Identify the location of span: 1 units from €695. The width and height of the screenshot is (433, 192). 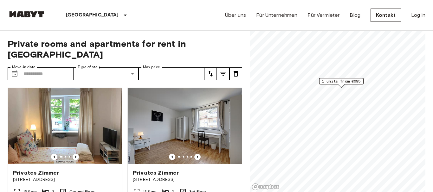
(341, 81).